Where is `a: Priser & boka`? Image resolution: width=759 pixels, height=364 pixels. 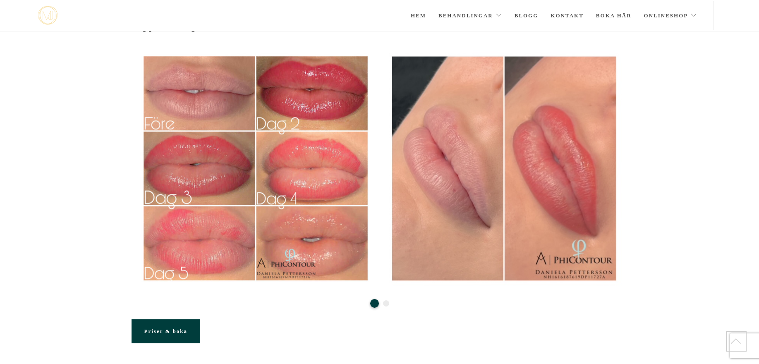 a: Priser & boka is located at coordinates (166, 332).